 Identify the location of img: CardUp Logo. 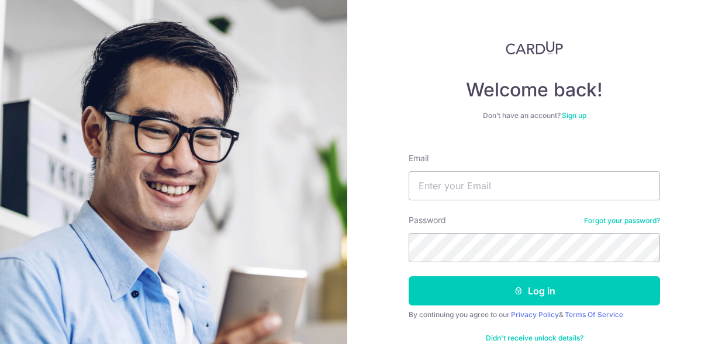
(534, 48).